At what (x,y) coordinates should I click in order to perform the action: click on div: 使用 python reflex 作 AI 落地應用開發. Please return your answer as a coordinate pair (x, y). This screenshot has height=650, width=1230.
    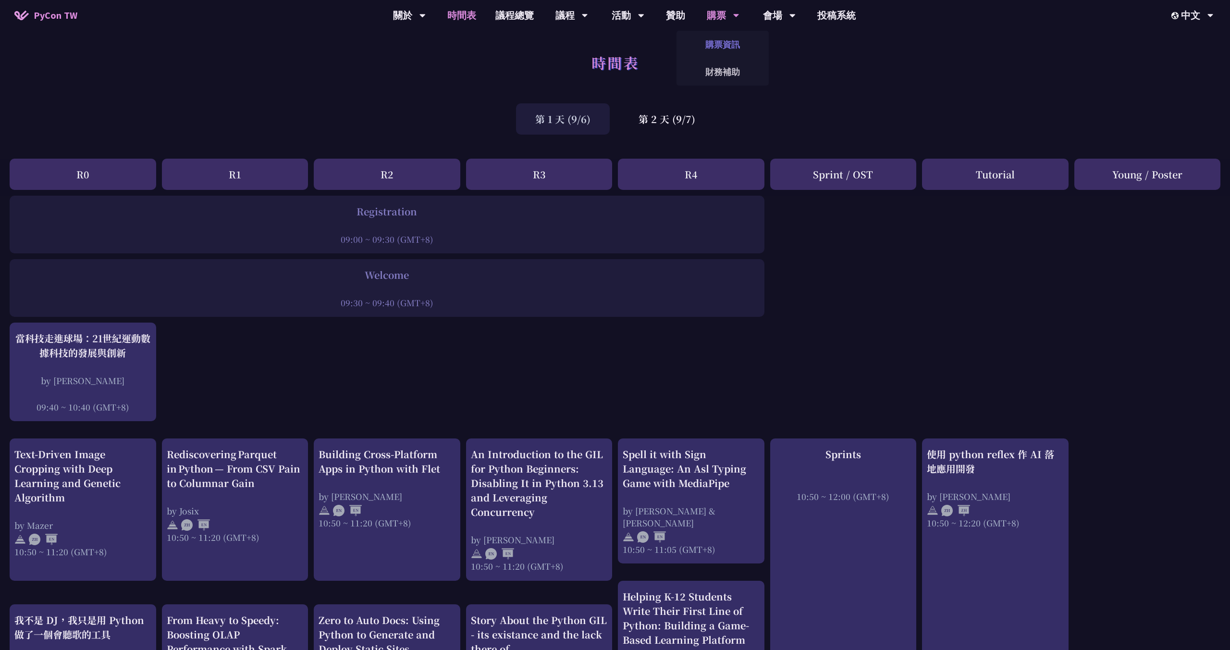
    Looking at the image, I should click on (995, 461).